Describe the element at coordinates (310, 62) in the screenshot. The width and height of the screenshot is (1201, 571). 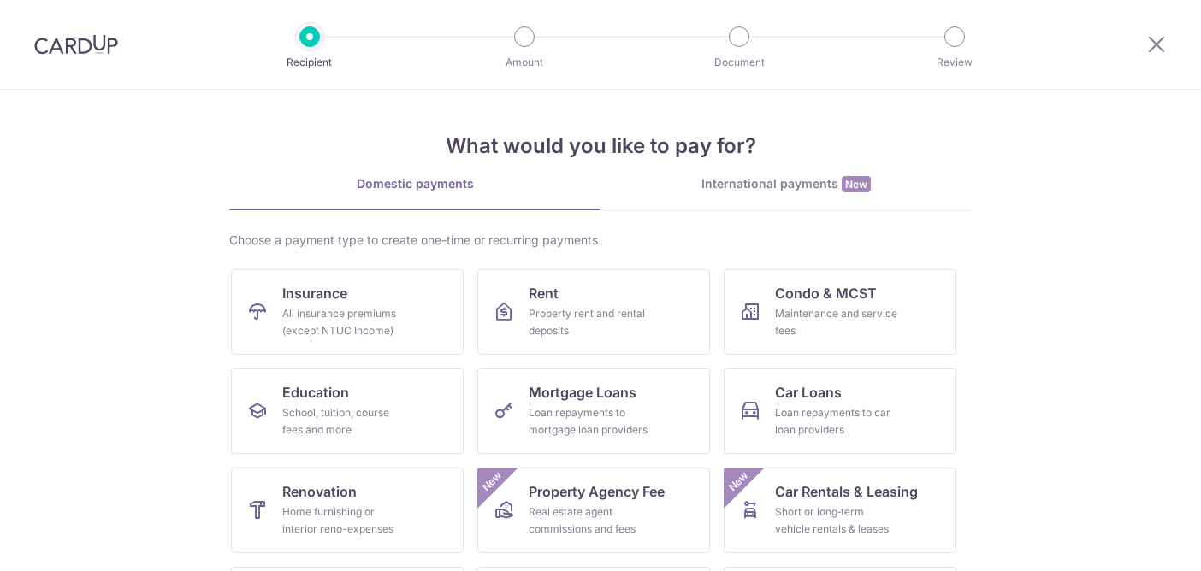
I see `p: Recipient` at that location.